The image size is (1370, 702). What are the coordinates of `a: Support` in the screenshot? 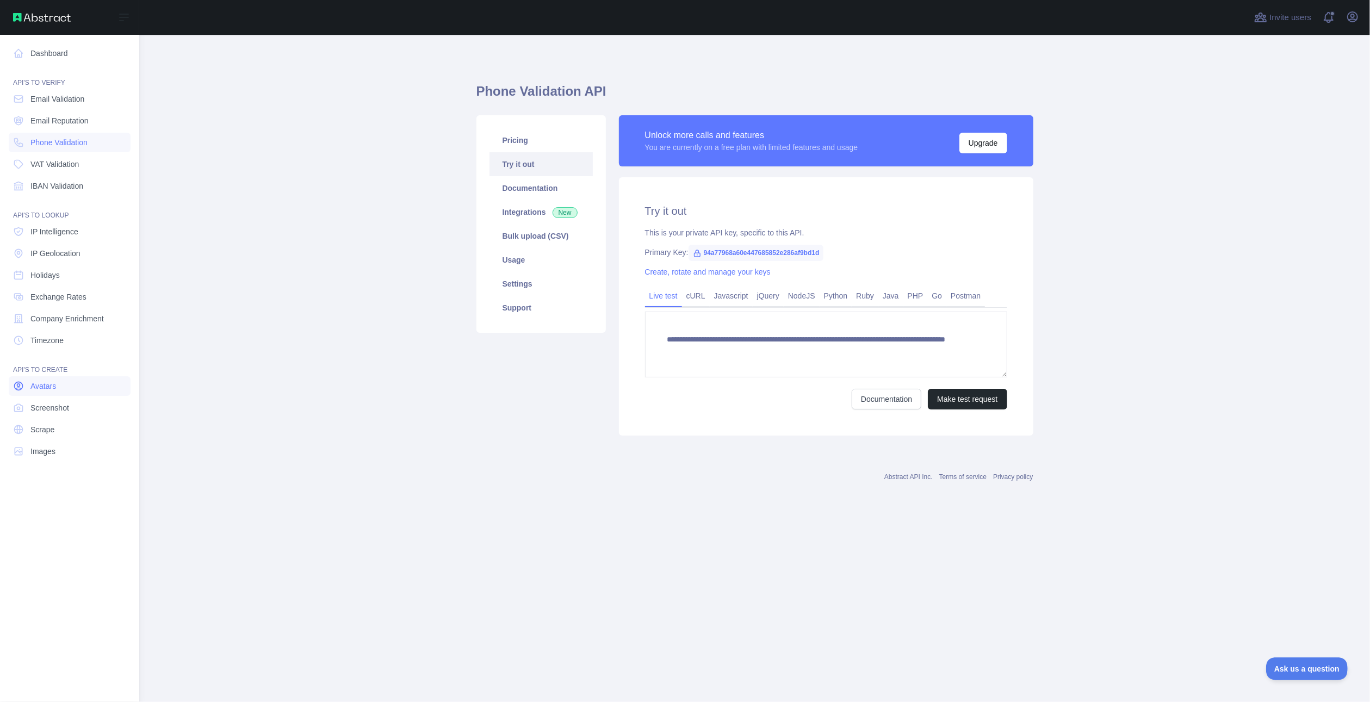 It's located at (541, 308).